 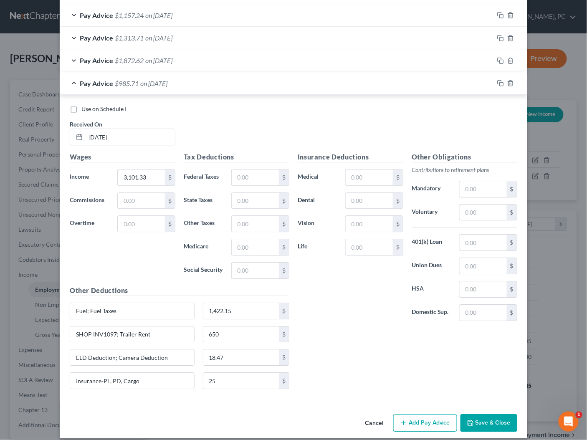 What do you see at coordinates (203, 247) in the screenshot?
I see `label: Medicare` at bounding box center [203, 247].